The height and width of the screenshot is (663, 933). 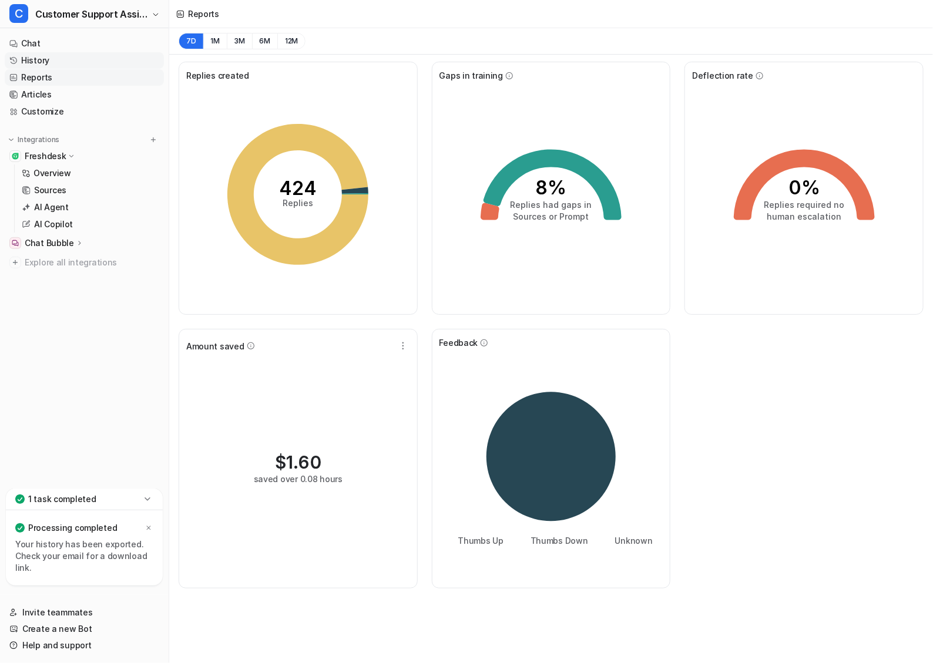 I want to click on img: Chat Bubble, so click(x=15, y=243).